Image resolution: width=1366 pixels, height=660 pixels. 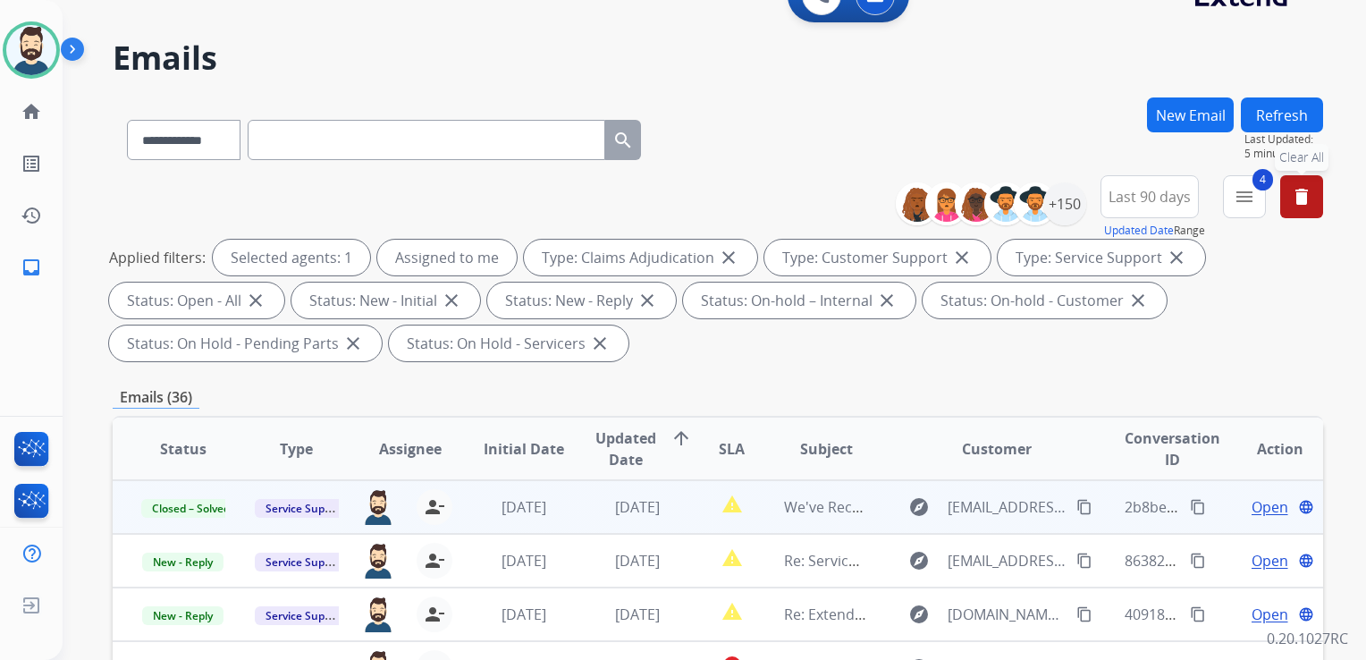 What do you see at coordinates (718, 58) in the screenshot?
I see `h2: Emails` at bounding box center [718, 58].